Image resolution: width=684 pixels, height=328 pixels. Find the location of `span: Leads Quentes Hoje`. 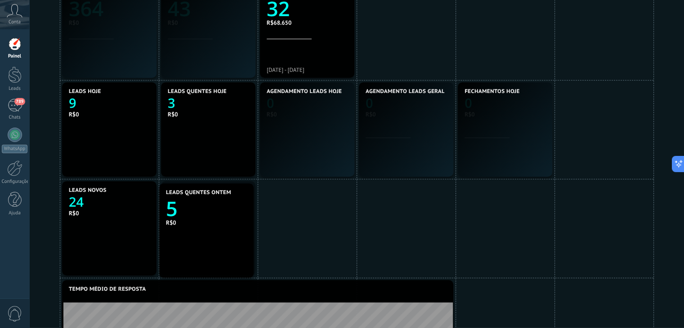

span: Leads Quentes Hoje is located at coordinates (197, 92).